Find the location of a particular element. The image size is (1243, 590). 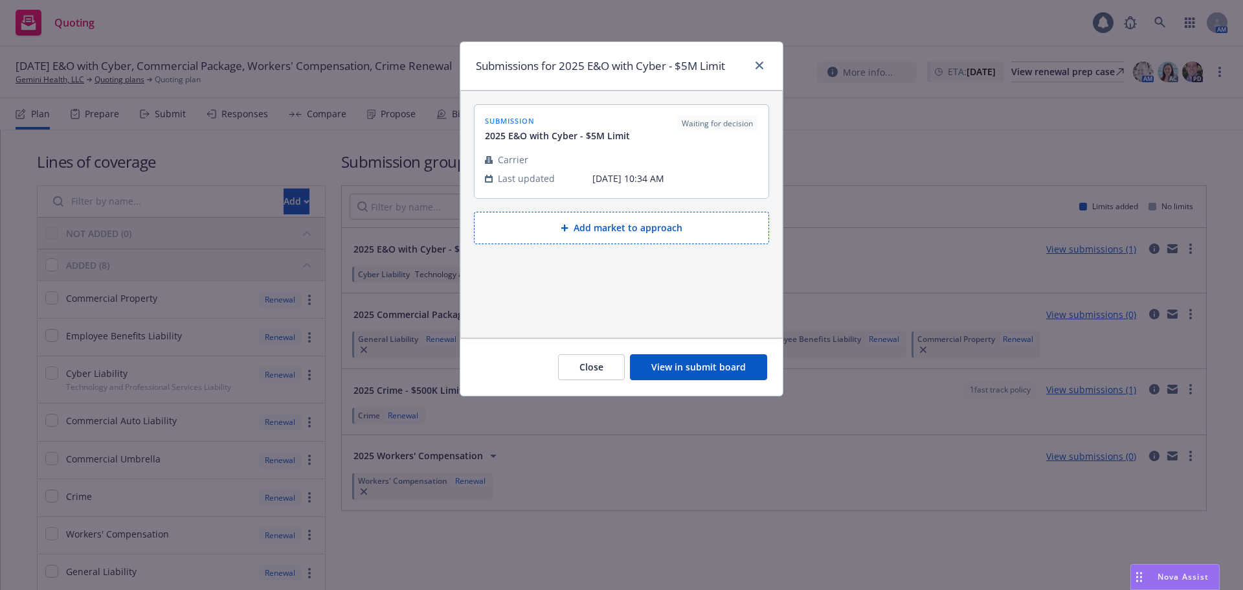

div: Drag to move is located at coordinates (1139, 577).